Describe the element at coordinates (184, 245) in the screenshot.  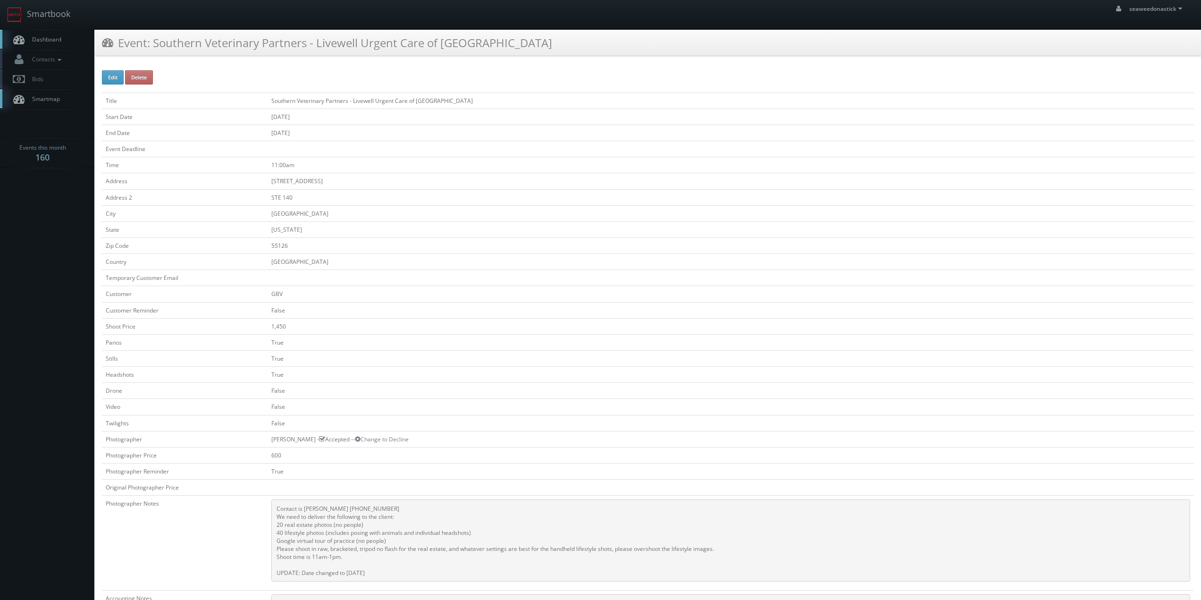
I see `td: Zip Code` at that location.